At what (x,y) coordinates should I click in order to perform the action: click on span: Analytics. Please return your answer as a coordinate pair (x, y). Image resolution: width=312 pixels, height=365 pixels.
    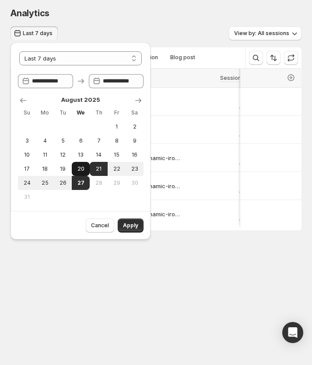
    Looking at the image, I should click on (30, 13).